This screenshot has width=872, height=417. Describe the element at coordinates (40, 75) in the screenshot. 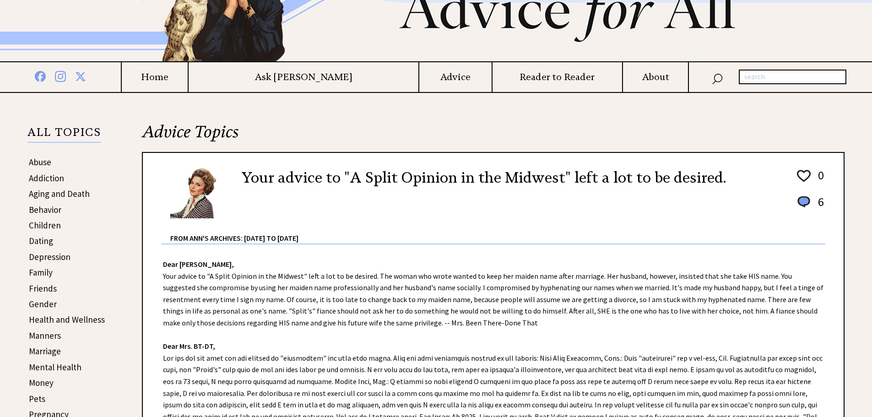

I see `img: facebook%20blue.png` at that location.